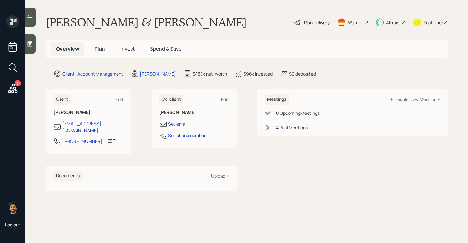  I want to click on div: $488k net-worth, so click(210, 74).